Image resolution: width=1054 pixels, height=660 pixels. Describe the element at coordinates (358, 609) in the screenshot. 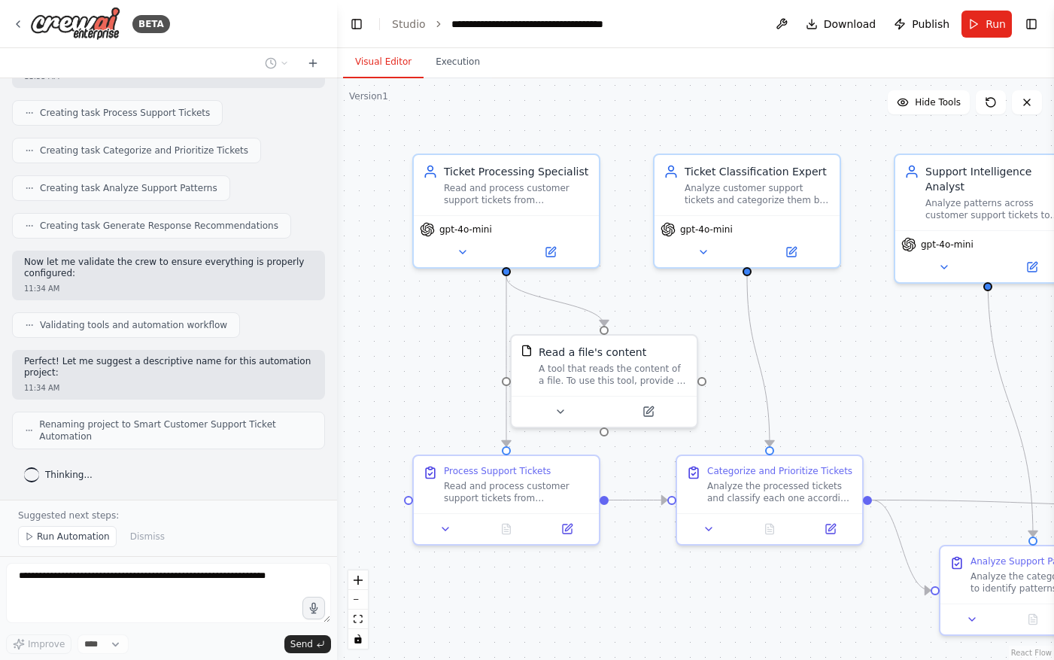

I see `div: React Flow controls` at that location.